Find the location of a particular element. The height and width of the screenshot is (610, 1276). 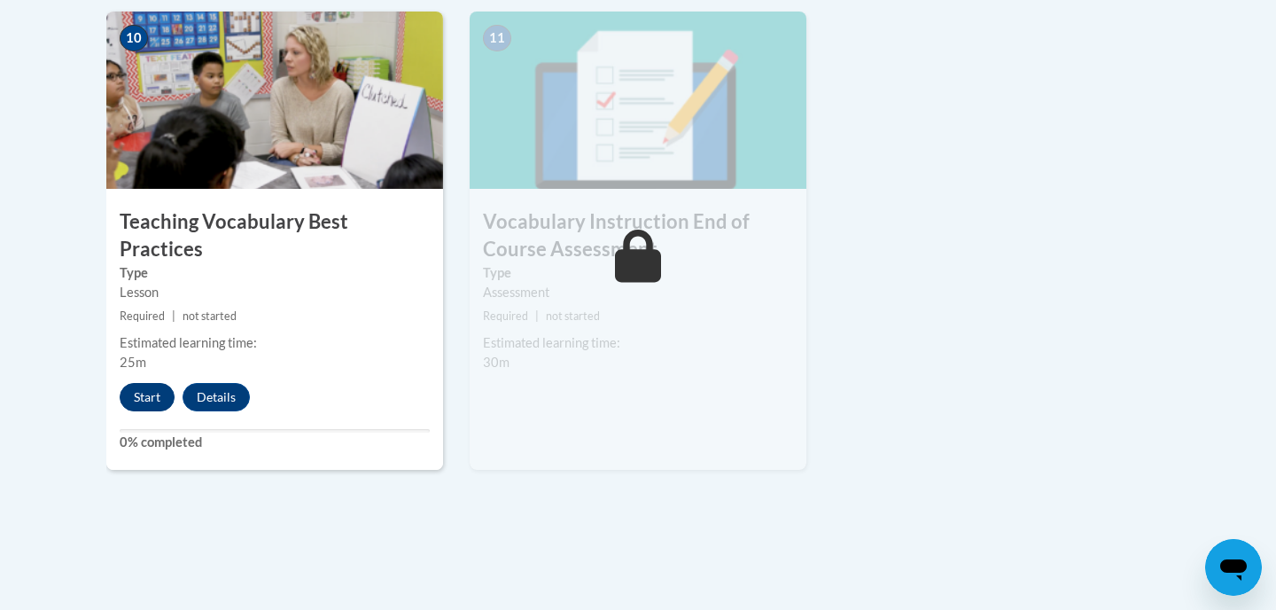

span: 11 is located at coordinates (497, 38).